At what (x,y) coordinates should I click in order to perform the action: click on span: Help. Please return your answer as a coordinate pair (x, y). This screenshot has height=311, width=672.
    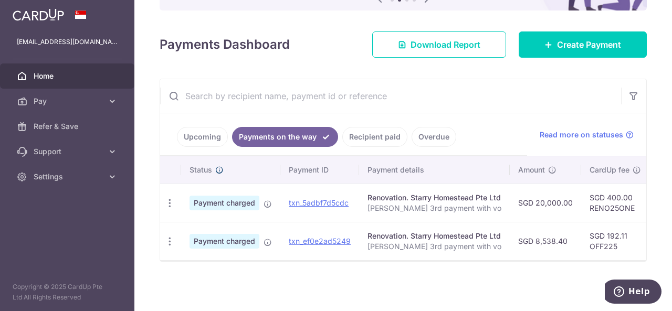
    Looking at the image, I should click on (34, 12).